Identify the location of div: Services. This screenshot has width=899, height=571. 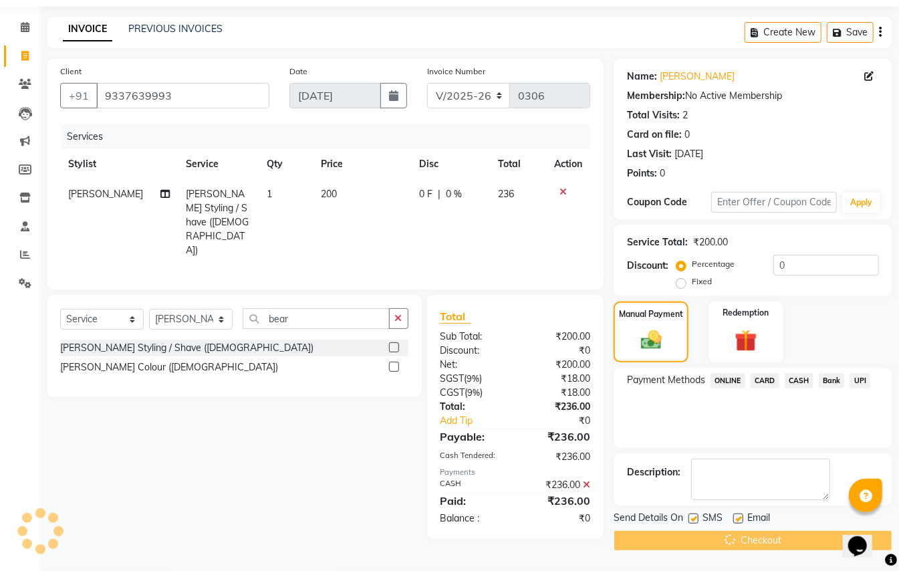
(331, 136).